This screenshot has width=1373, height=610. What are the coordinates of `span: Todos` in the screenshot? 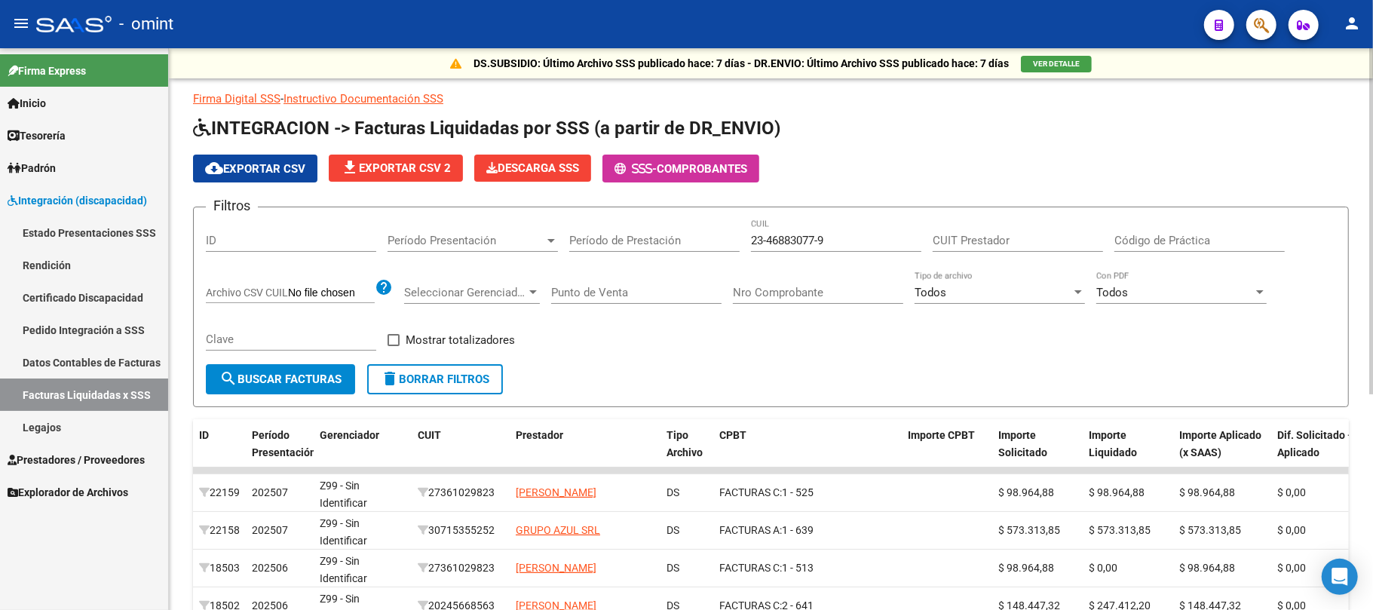 It's located at (930, 293).